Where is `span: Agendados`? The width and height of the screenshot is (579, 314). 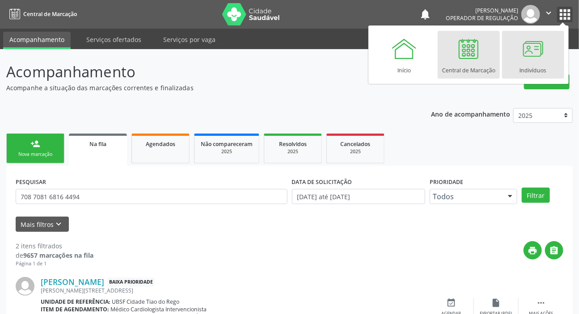
span: Agendados is located at coordinates (160, 144).